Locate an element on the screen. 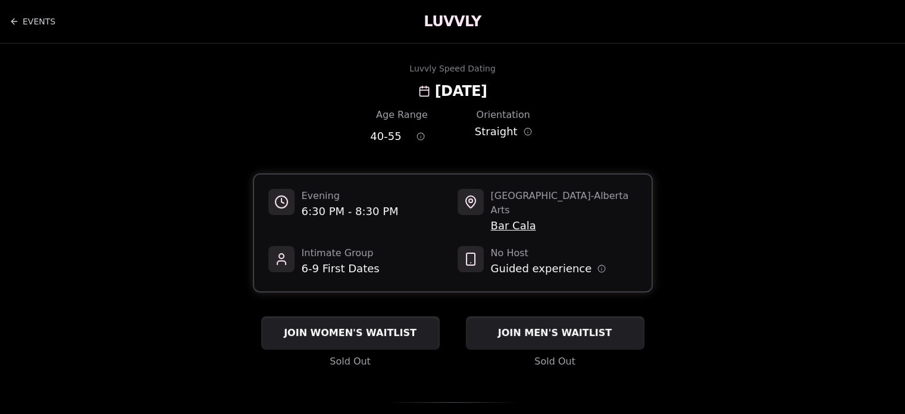  a: Back to events is located at coordinates (32, 21).